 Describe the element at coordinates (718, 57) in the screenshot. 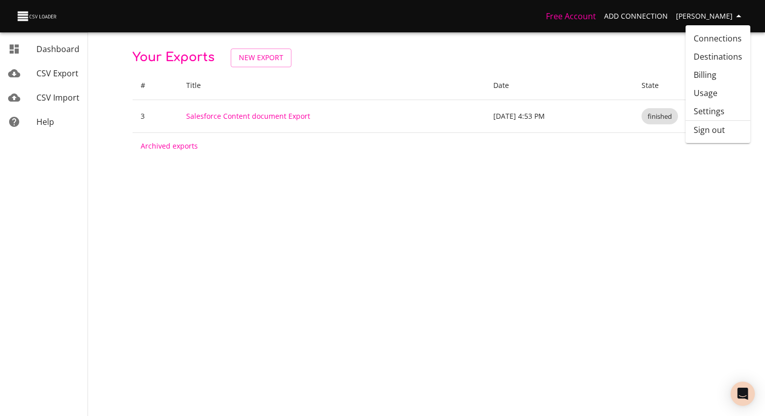

I see `a: Destinations` at that location.